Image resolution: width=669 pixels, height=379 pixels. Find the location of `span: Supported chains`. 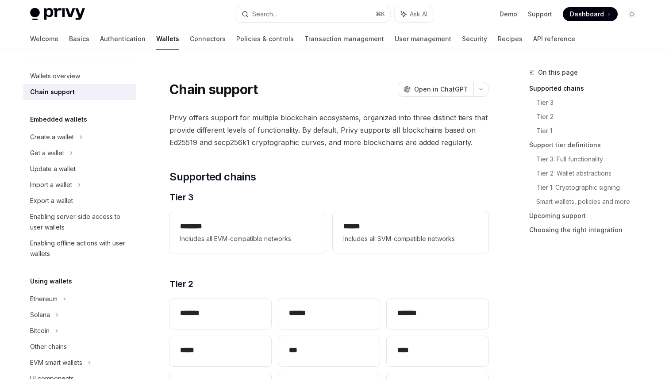

span: Supported chains is located at coordinates (213, 177).